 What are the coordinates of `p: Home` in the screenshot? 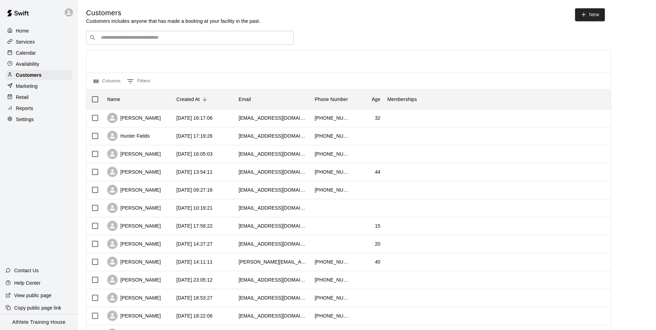 It's located at (22, 31).